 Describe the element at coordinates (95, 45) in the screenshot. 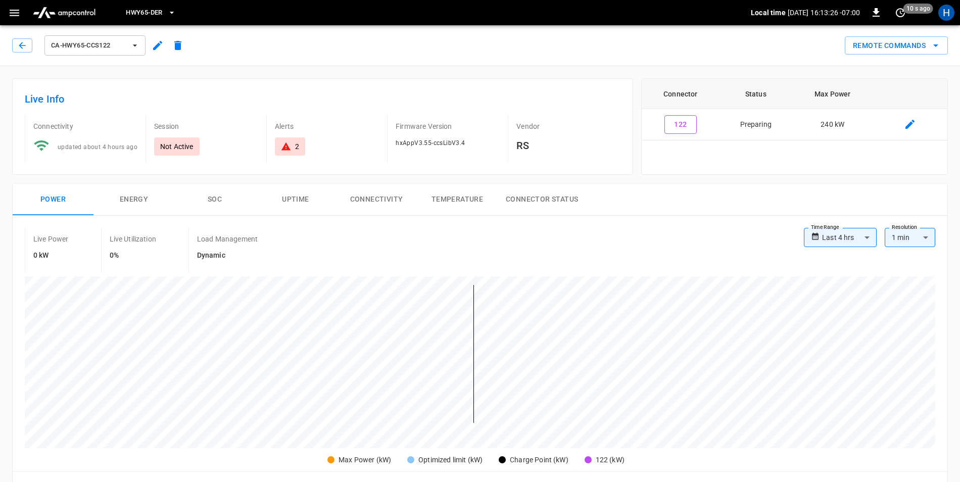

I see `button: ca-hwy65-ccs122` at that location.